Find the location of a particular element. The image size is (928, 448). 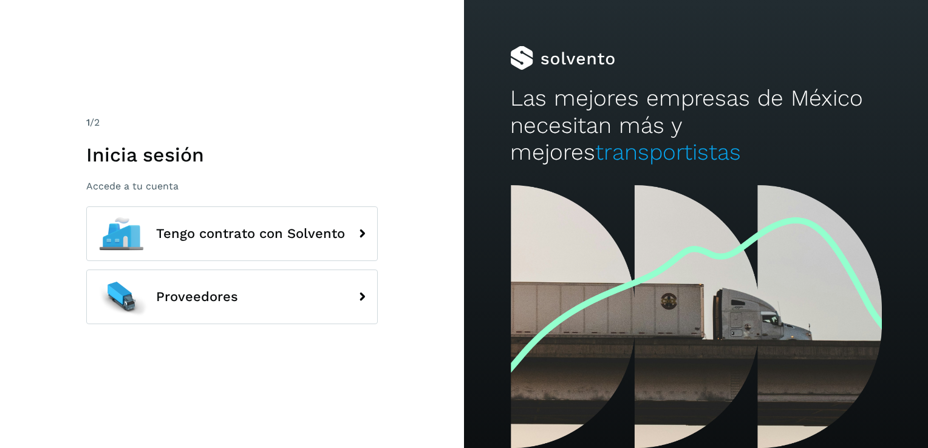

h2: Las mejores empresas de México necesitan más y mejores is located at coordinates (695, 125).